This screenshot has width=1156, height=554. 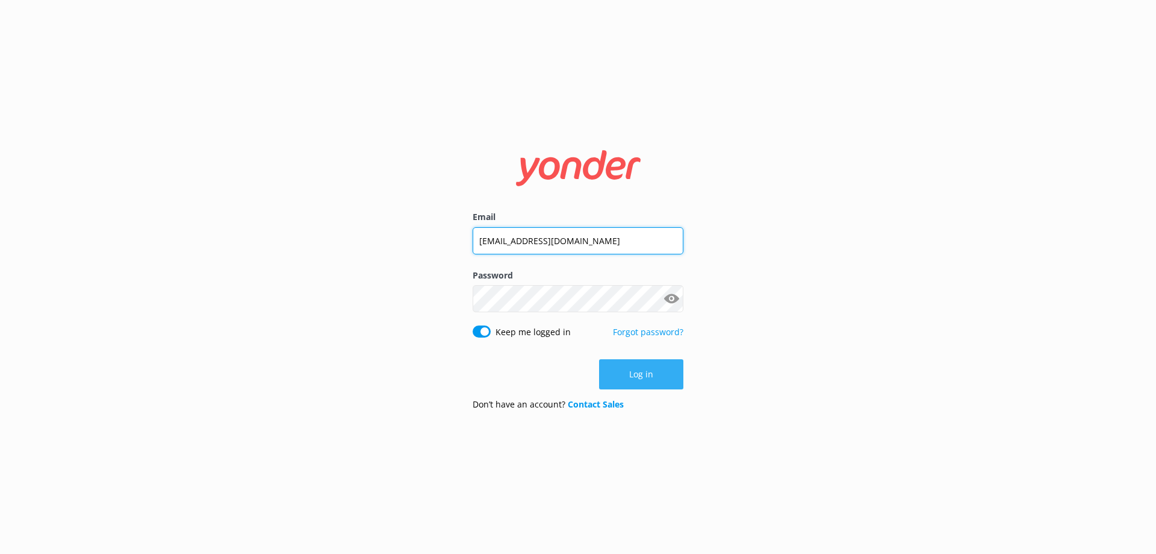 I want to click on label: Email, so click(x=578, y=217).